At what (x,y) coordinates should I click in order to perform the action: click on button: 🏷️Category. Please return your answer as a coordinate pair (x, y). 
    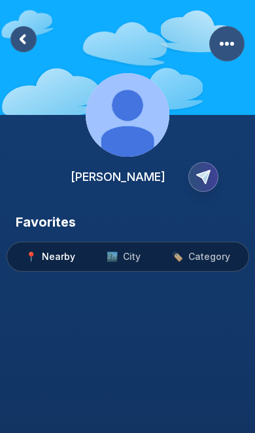
    Looking at the image, I should click on (201, 257).